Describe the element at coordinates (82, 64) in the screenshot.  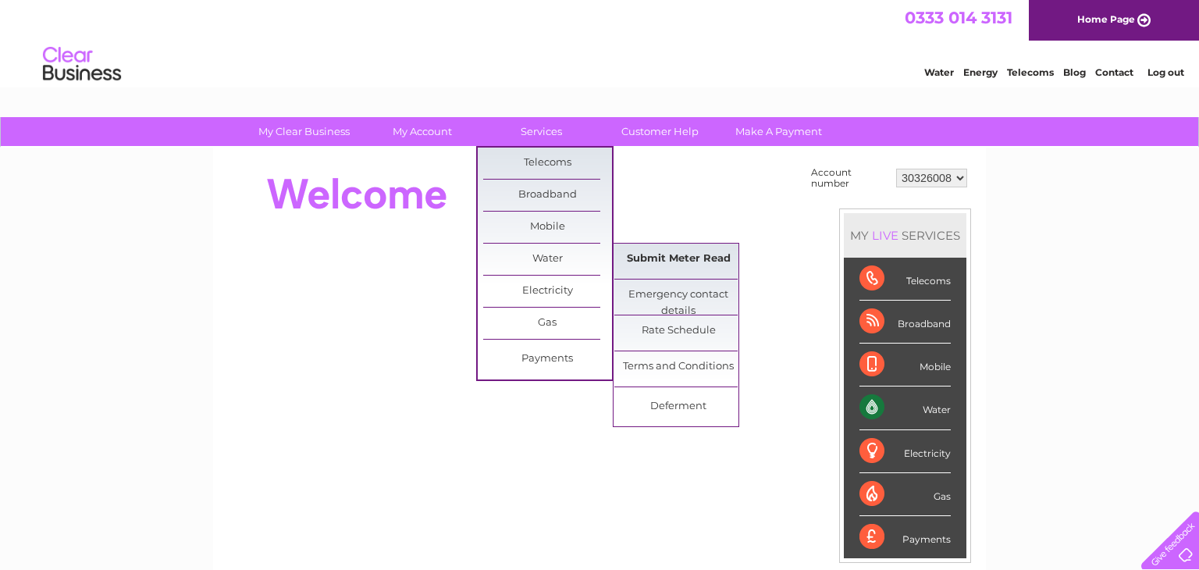
I see `img: logo.png` at that location.